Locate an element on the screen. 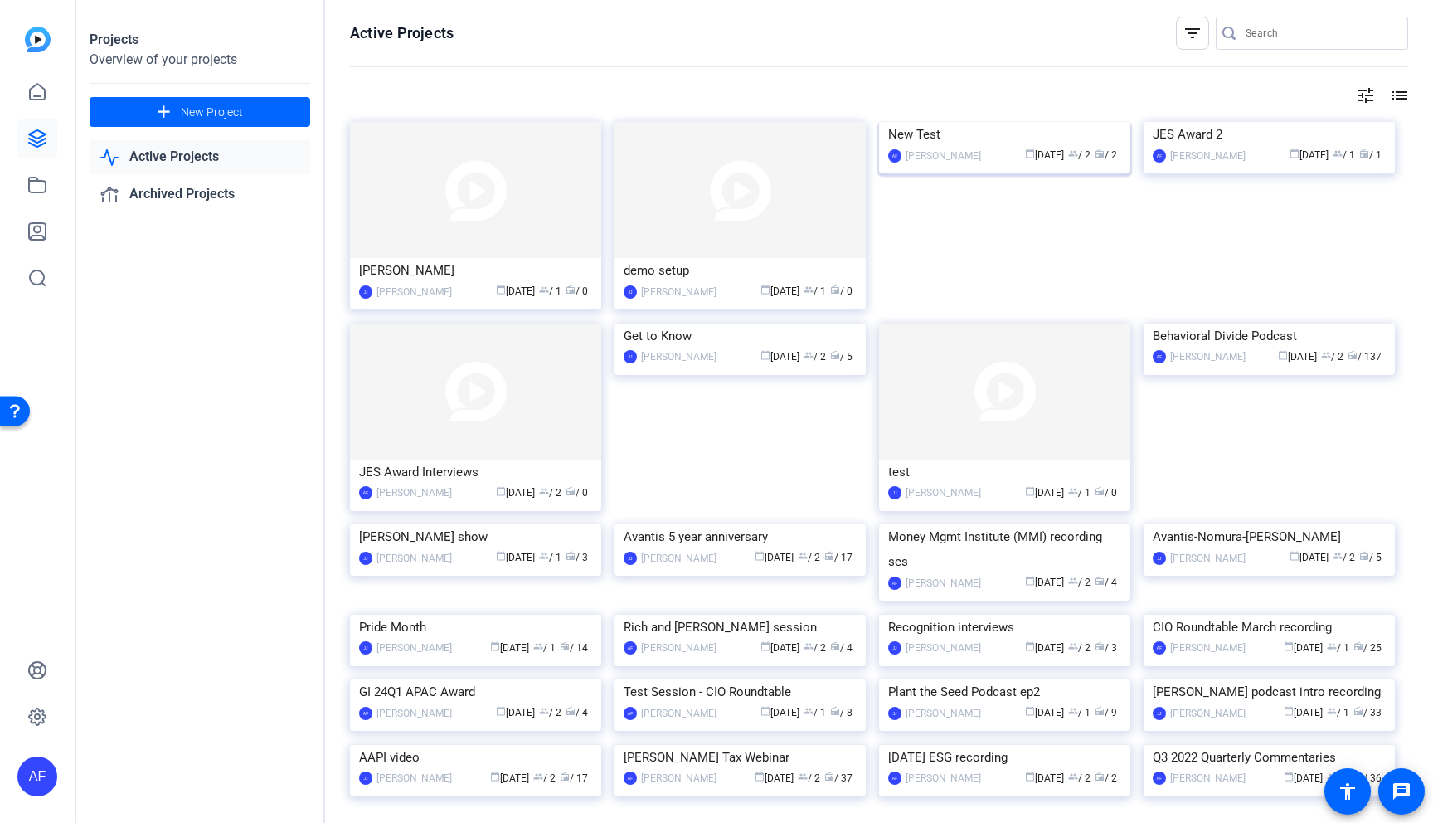 This screenshot has width=1433, height=823. div: Avantis 5 year anniversary is located at coordinates (740, 537).